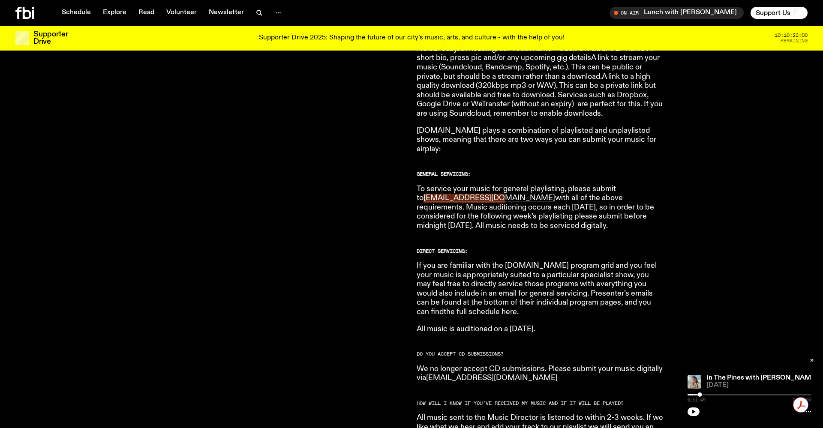  What do you see at coordinates (76, 13) in the screenshot?
I see `a: Schedule` at bounding box center [76, 13].